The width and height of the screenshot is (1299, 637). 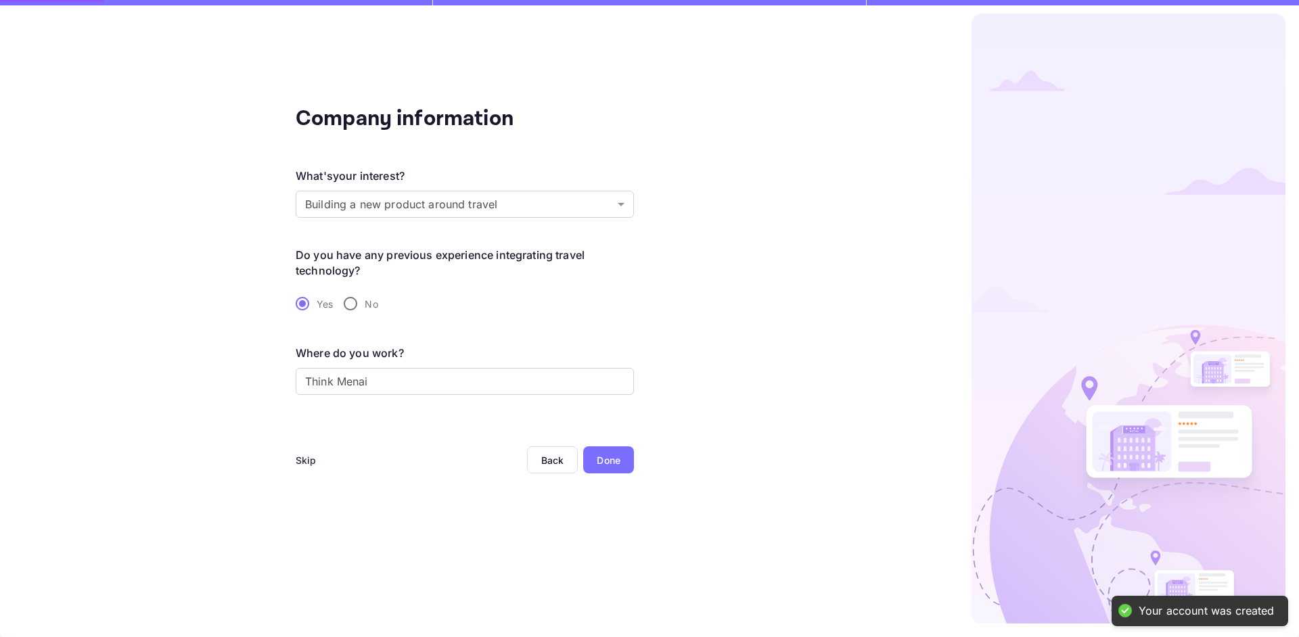 What do you see at coordinates (431, 119) in the screenshot?
I see `div: Company information` at bounding box center [431, 119].